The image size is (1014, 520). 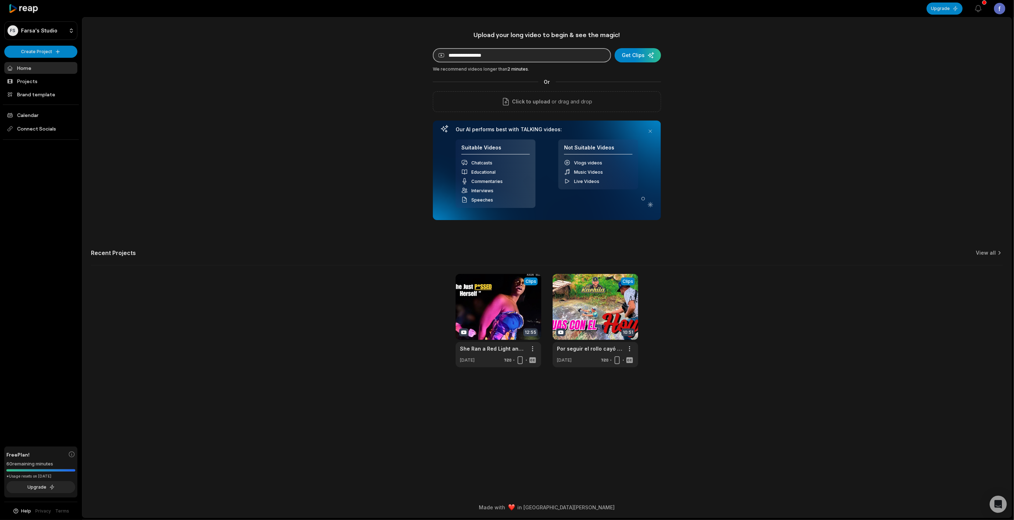 What do you see at coordinates (39, 31) in the screenshot?
I see `p: Farsa's Studio` at bounding box center [39, 31].